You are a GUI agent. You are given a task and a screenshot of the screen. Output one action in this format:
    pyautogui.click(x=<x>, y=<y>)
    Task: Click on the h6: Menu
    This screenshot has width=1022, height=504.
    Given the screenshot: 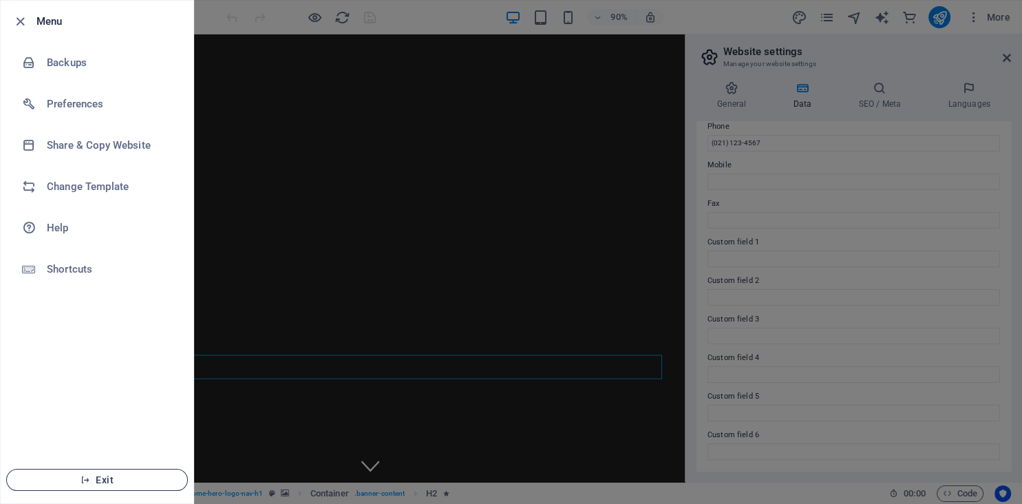 What is the action you would take?
    pyautogui.click(x=109, y=21)
    